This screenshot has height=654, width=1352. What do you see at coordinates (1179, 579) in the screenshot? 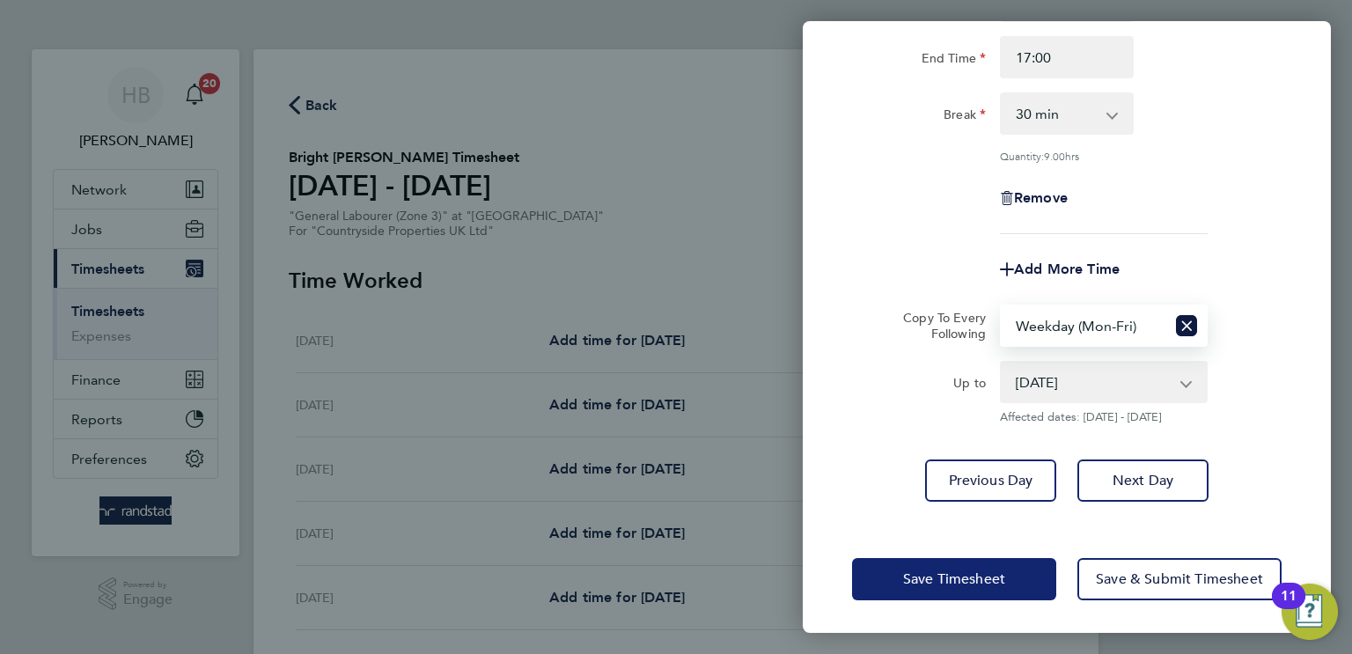
I see `button: Save & Submit Timesheet` at bounding box center [1179, 579].